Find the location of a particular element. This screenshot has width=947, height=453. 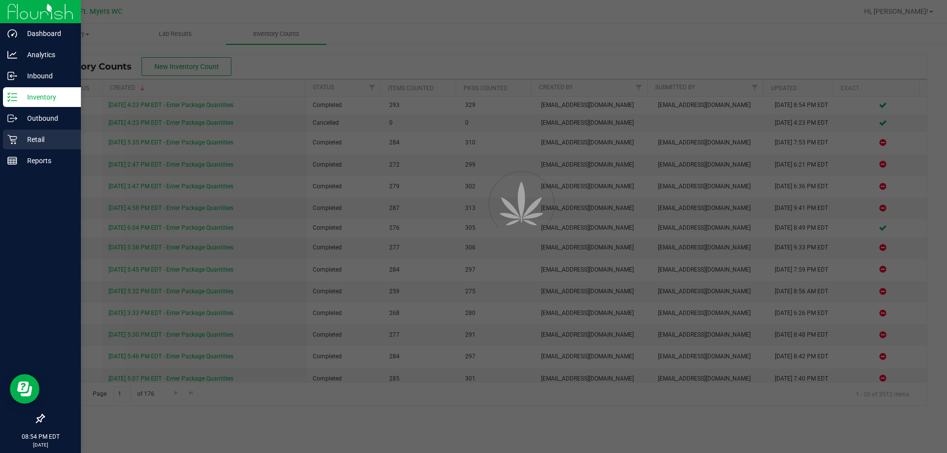

p: Dashboard is located at coordinates (47, 34).